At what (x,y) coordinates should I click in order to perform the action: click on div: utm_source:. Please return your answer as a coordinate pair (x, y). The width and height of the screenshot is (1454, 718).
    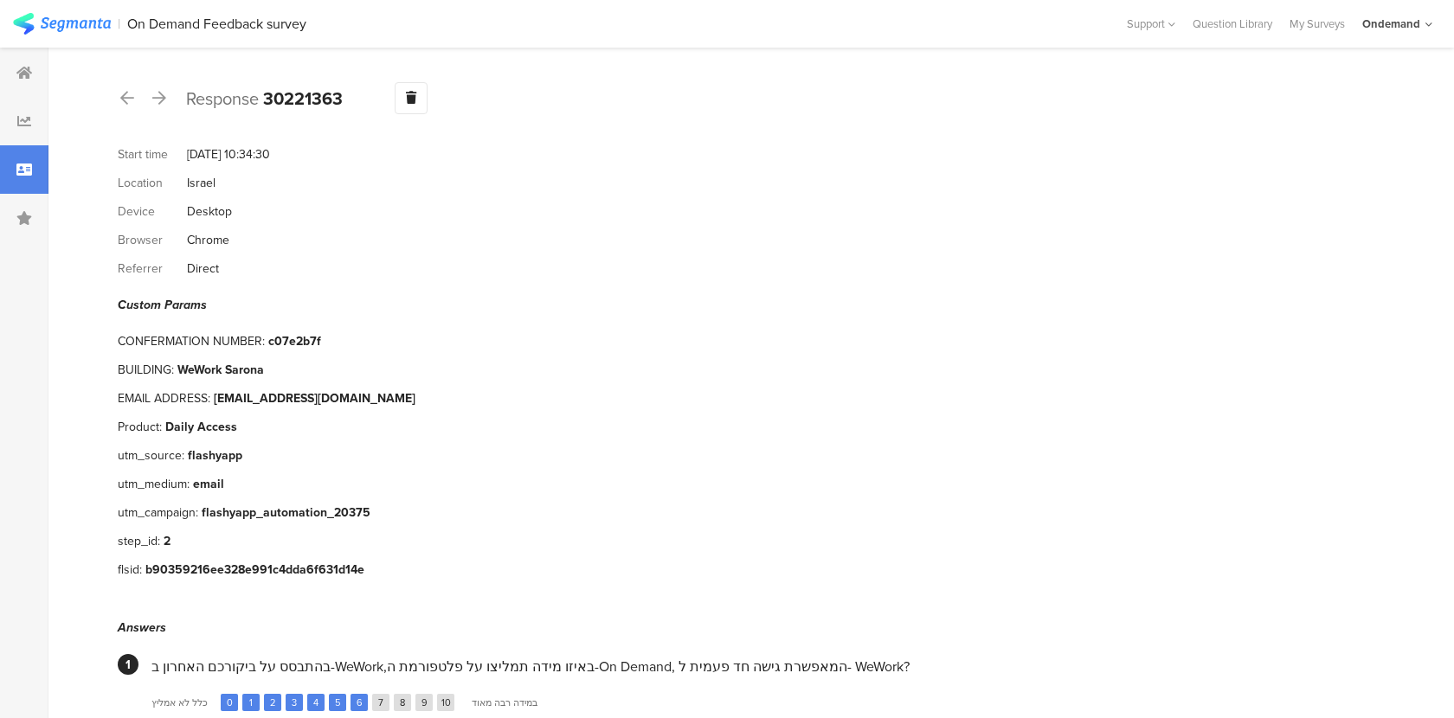
    Looking at the image, I should click on (152, 455).